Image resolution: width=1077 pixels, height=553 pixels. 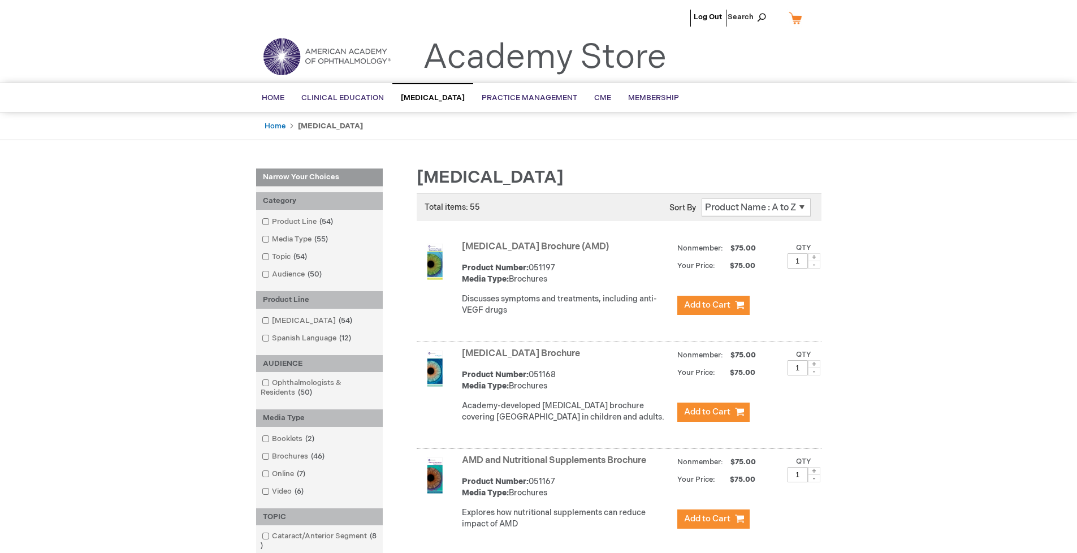 I want to click on a: Clinical Education, so click(x=343, y=98).